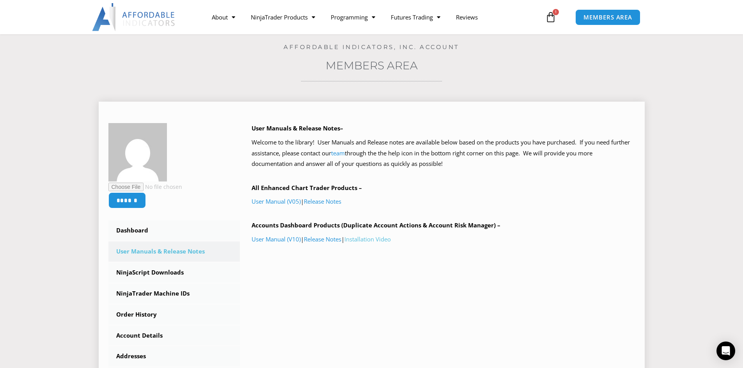  I want to click on nav: Menu, so click(373, 17).